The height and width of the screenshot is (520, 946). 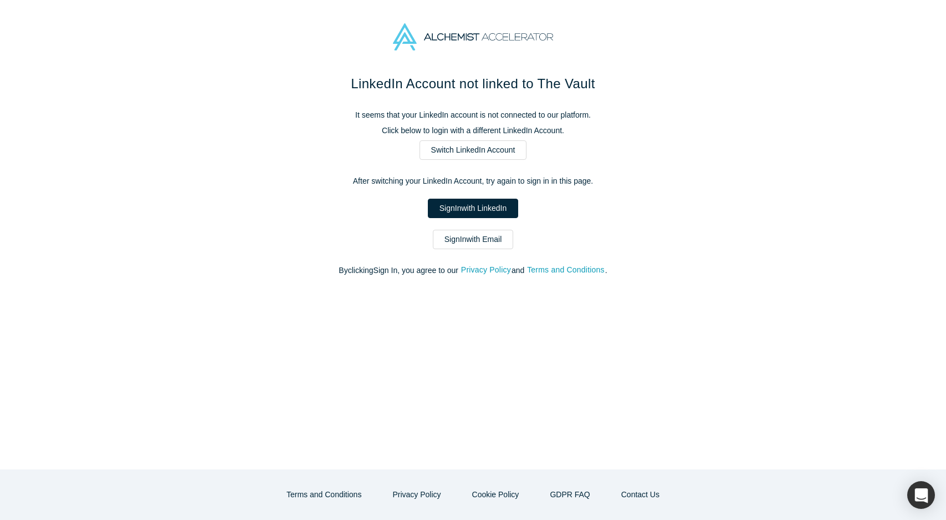 I want to click on a: GDPR FAQ, so click(x=570, y=494).